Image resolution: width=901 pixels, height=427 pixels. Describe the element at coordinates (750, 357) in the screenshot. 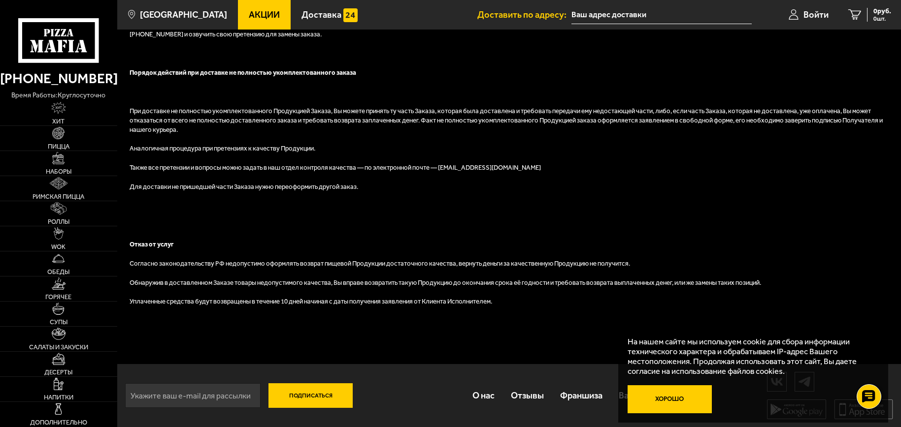

I see `p: На нашем сайте мы используем cookie для сбора информации технического характера и обрабатываем IP...` at that location.